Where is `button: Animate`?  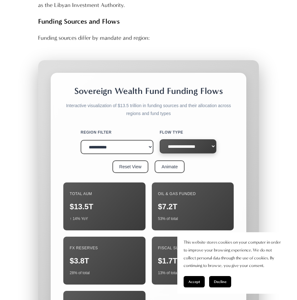
button: Animate is located at coordinates (170, 167).